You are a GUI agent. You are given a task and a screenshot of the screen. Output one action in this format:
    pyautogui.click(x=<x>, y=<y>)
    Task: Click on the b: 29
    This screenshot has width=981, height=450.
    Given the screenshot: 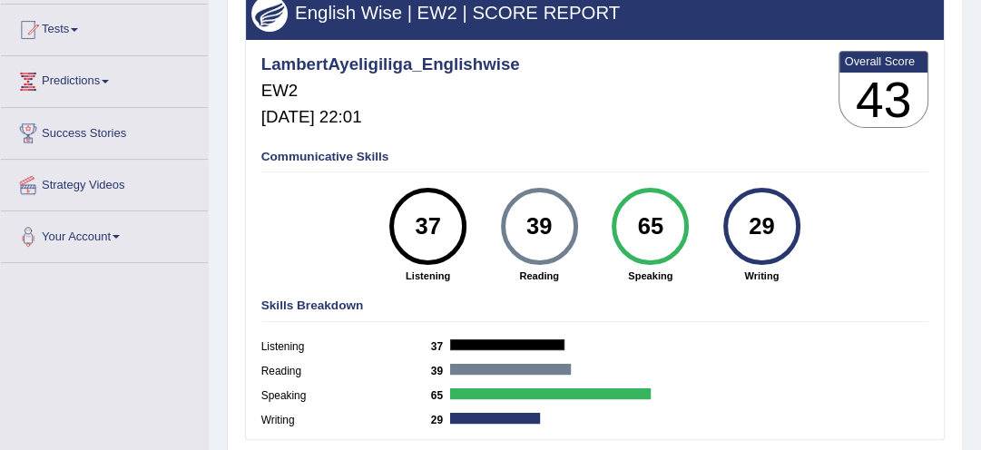 What is the action you would take?
    pyautogui.click(x=441, y=420)
    